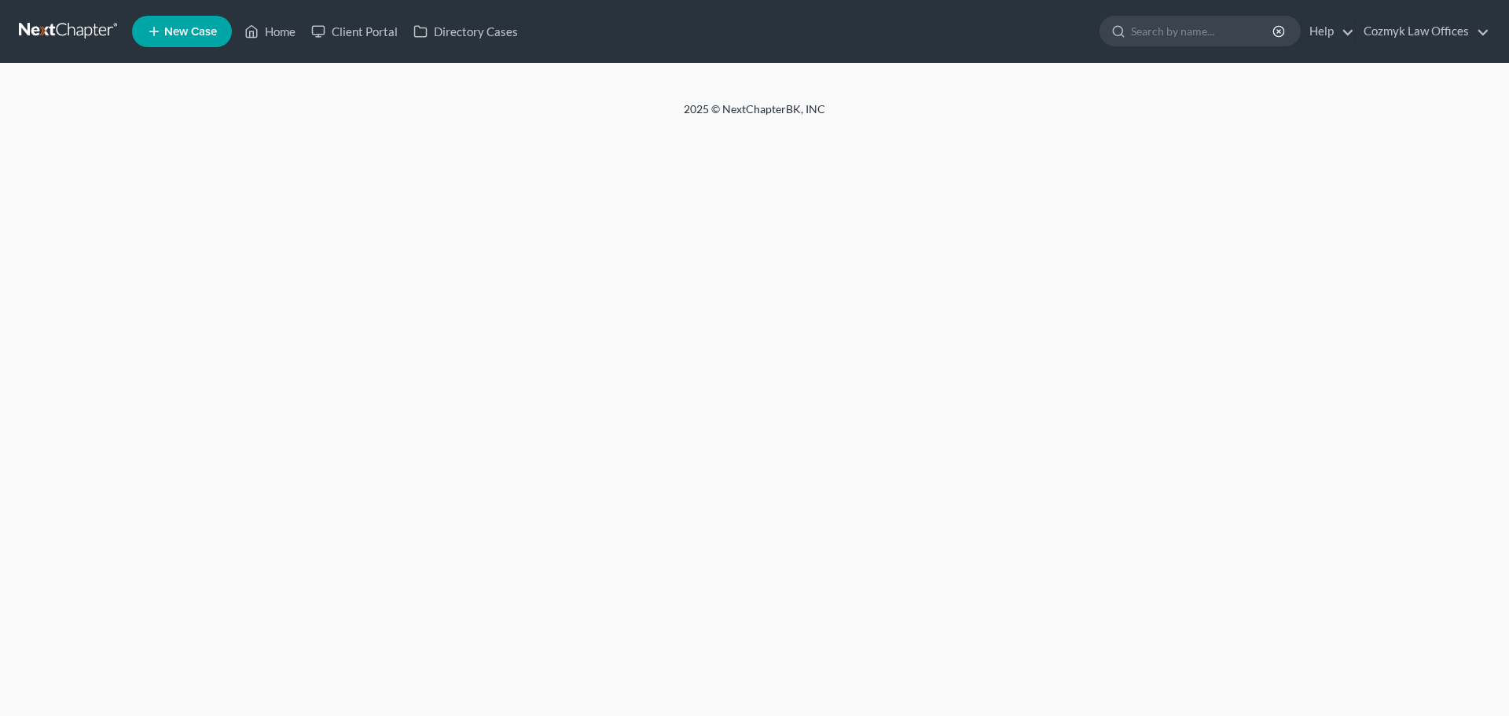 This screenshot has height=716, width=1509. I want to click on a: Directory Cases, so click(465, 31).